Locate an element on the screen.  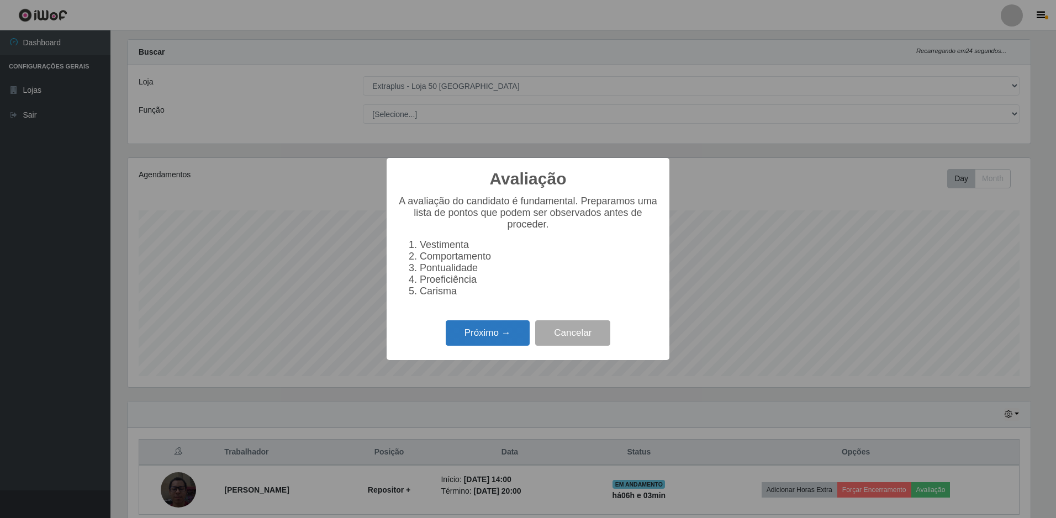
h2: Avaliação is located at coordinates (528, 179).